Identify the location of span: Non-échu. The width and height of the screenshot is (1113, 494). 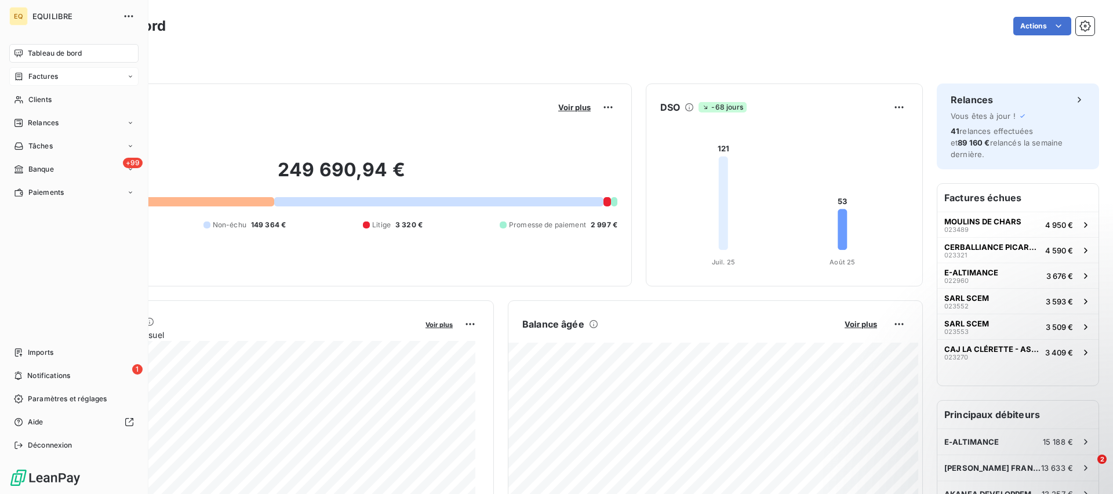
(229, 225).